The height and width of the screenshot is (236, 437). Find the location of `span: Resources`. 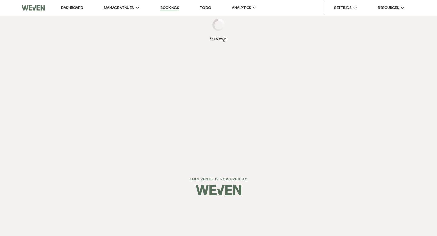

span: Resources is located at coordinates (388, 8).